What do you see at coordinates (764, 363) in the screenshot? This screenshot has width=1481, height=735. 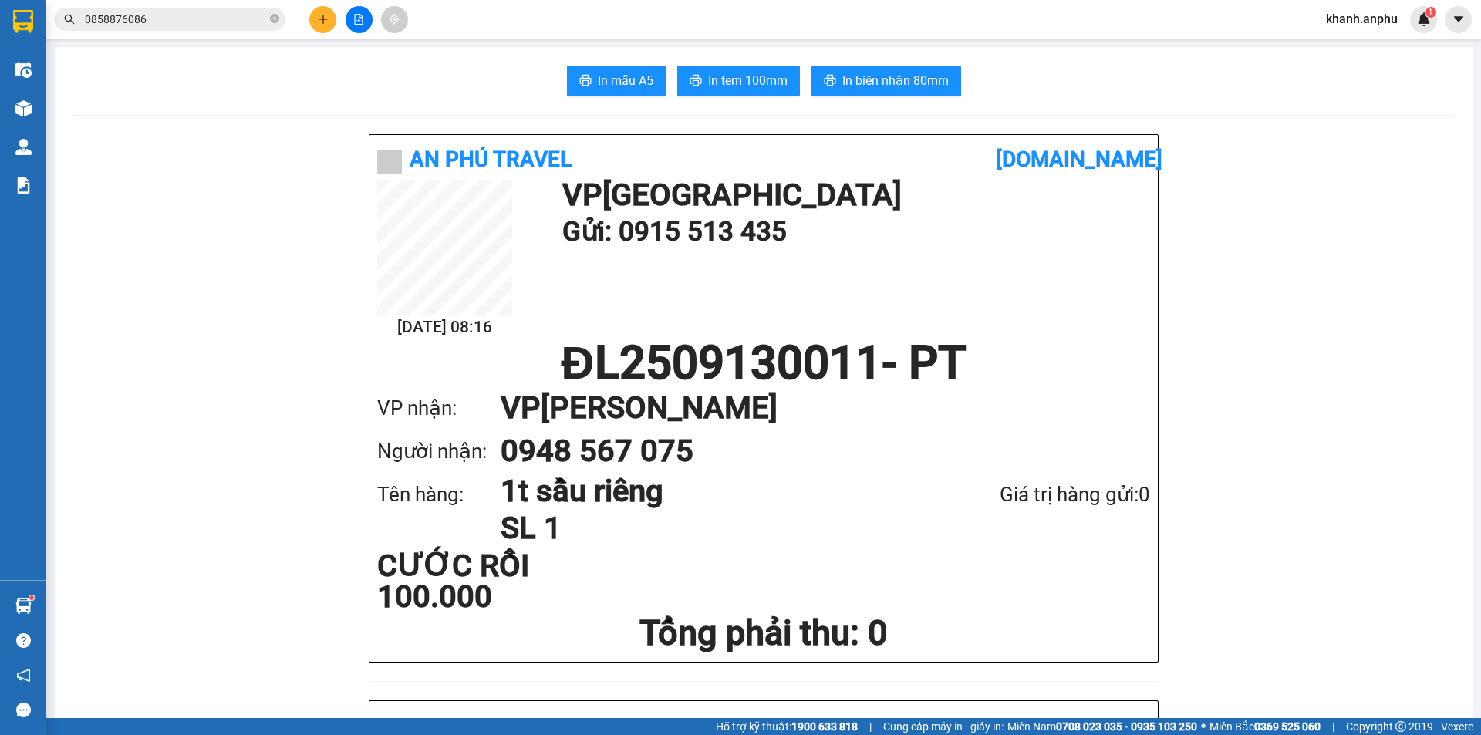 I see `h1: ĐL2509130011 - PT` at bounding box center [764, 363].